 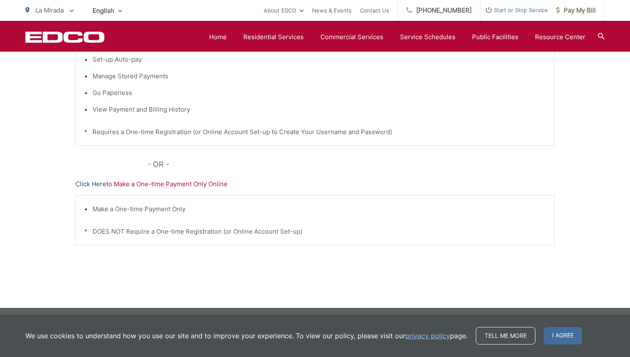 I want to click on a: About EDCO, so click(x=284, y=10).